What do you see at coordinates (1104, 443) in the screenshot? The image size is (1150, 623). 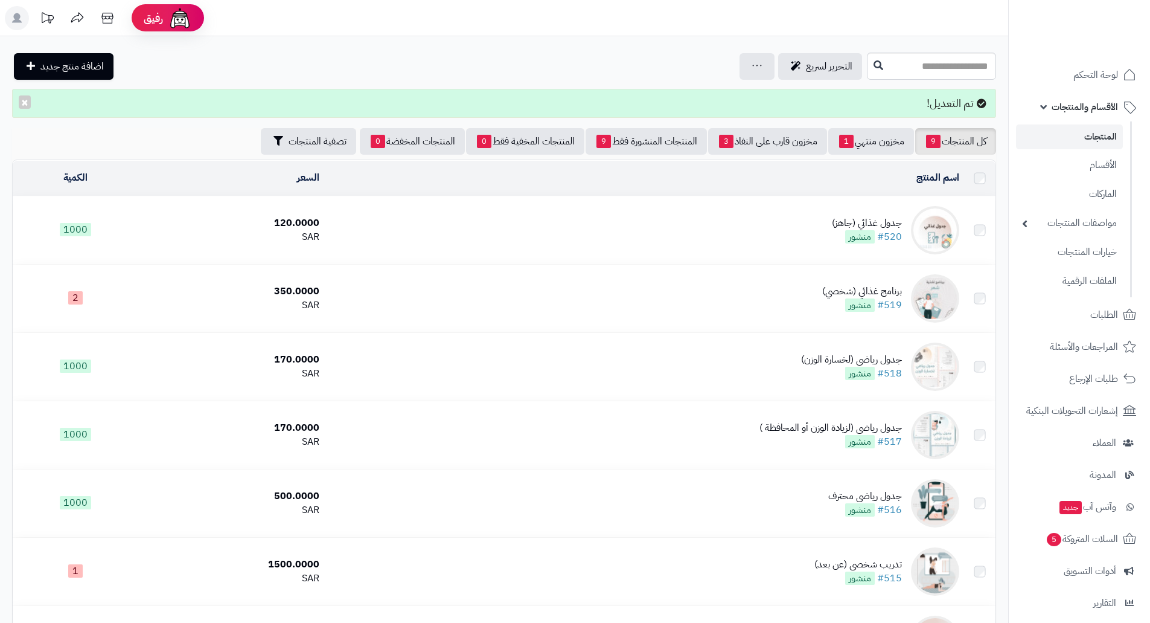 I see `span: العملاء` at bounding box center [1104, 443].